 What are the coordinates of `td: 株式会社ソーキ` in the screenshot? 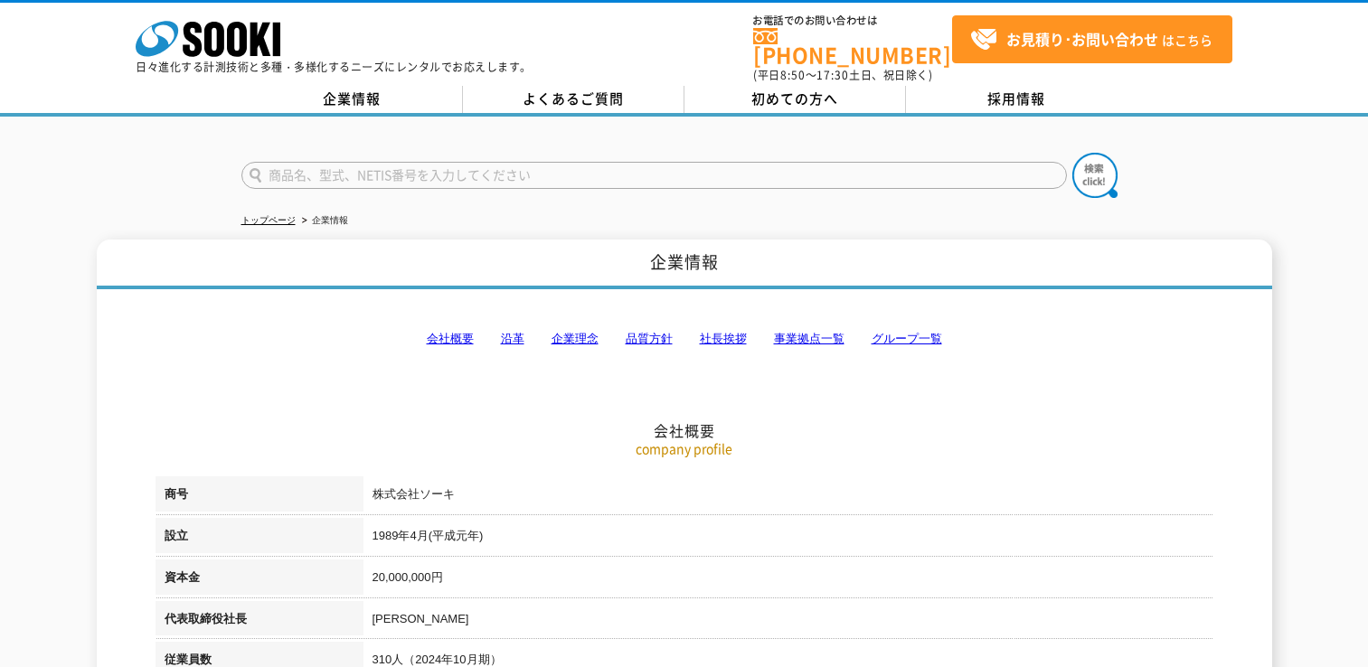 It's located at (789, 497).